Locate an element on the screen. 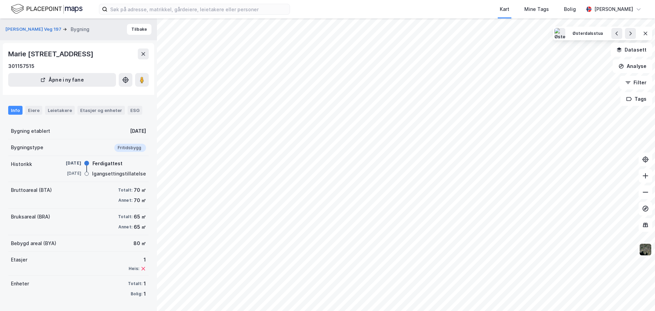  button: Datasett is located at coordinates (632, 50).